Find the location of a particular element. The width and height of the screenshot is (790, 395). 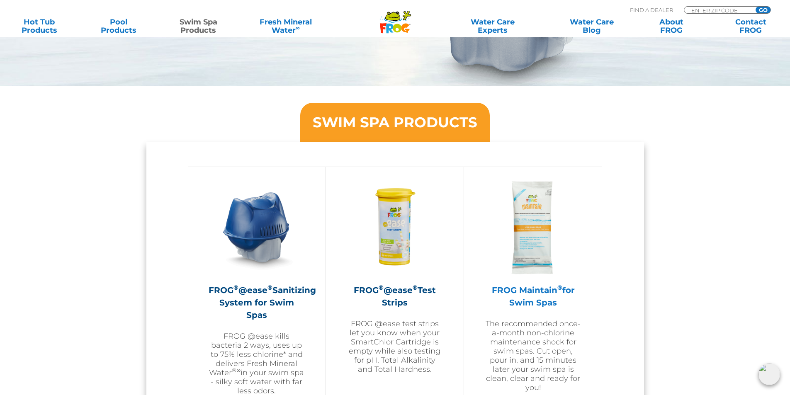

a: Water CareBlog is located at coordinates (591, 26).